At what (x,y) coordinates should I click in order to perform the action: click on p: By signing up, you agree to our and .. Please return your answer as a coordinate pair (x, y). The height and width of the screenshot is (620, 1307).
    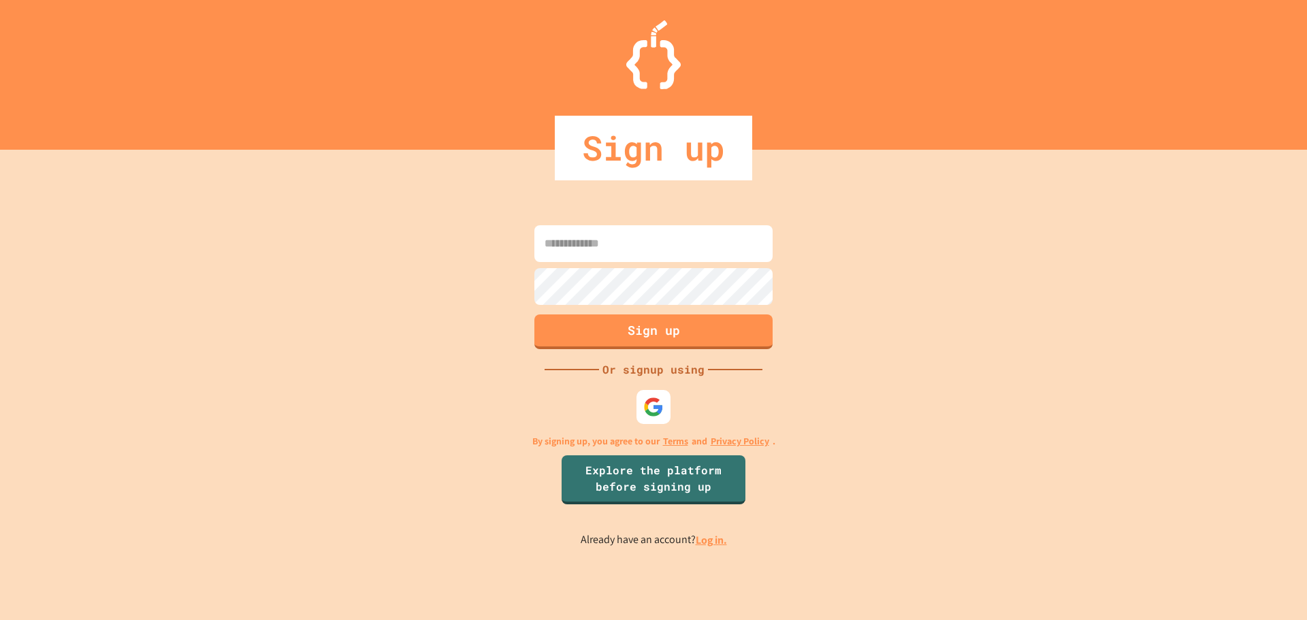
    Looking at the image, I should click on (653, 441).